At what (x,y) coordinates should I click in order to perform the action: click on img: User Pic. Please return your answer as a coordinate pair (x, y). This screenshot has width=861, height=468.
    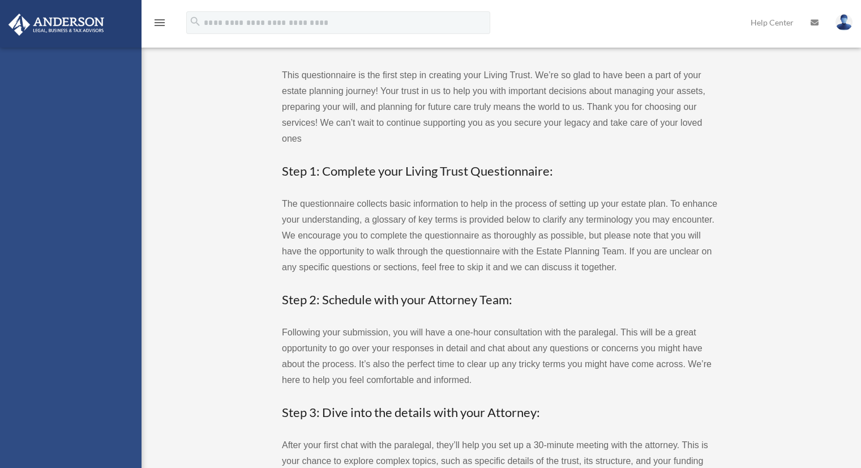
    Looking at the image, I should click on (844, 22).